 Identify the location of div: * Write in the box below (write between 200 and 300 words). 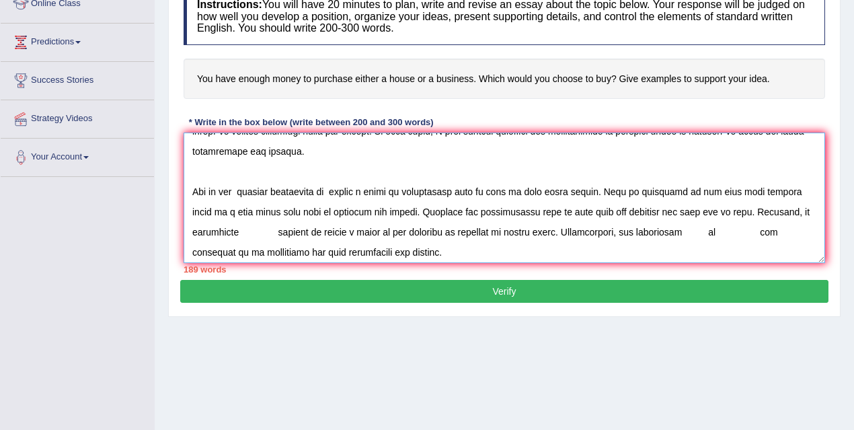
(311, 122).